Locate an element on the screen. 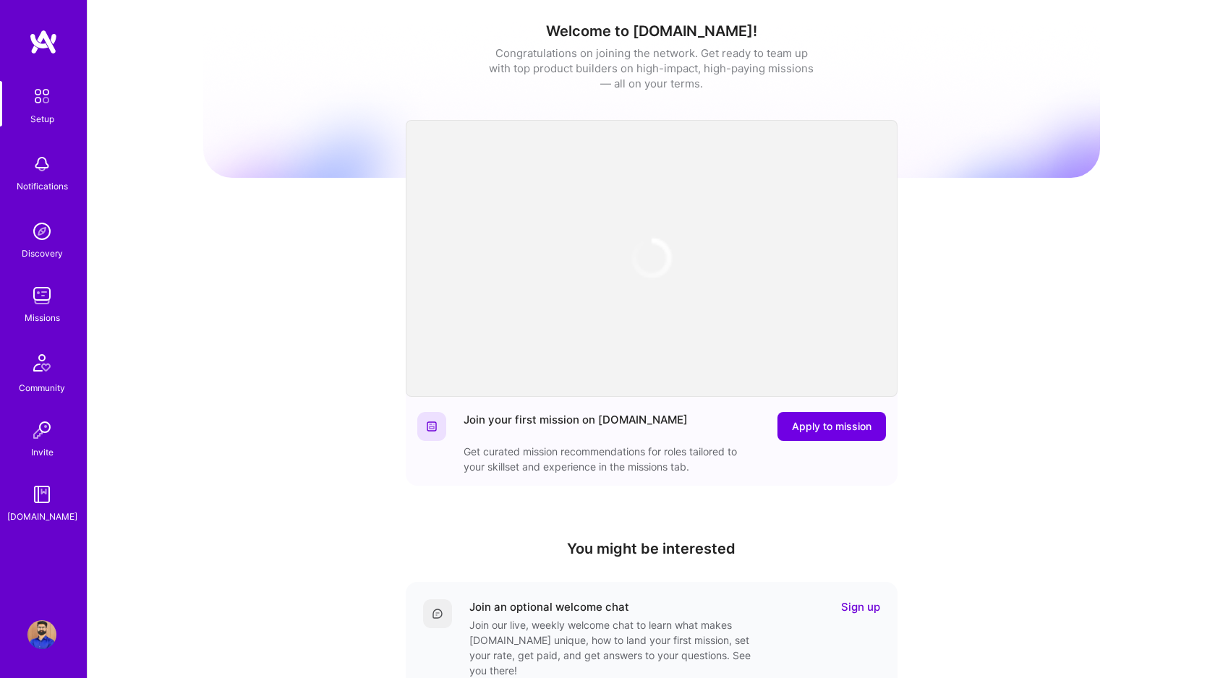 The image size is (1215, 678). img: loading is located at coordinates (651, 258).